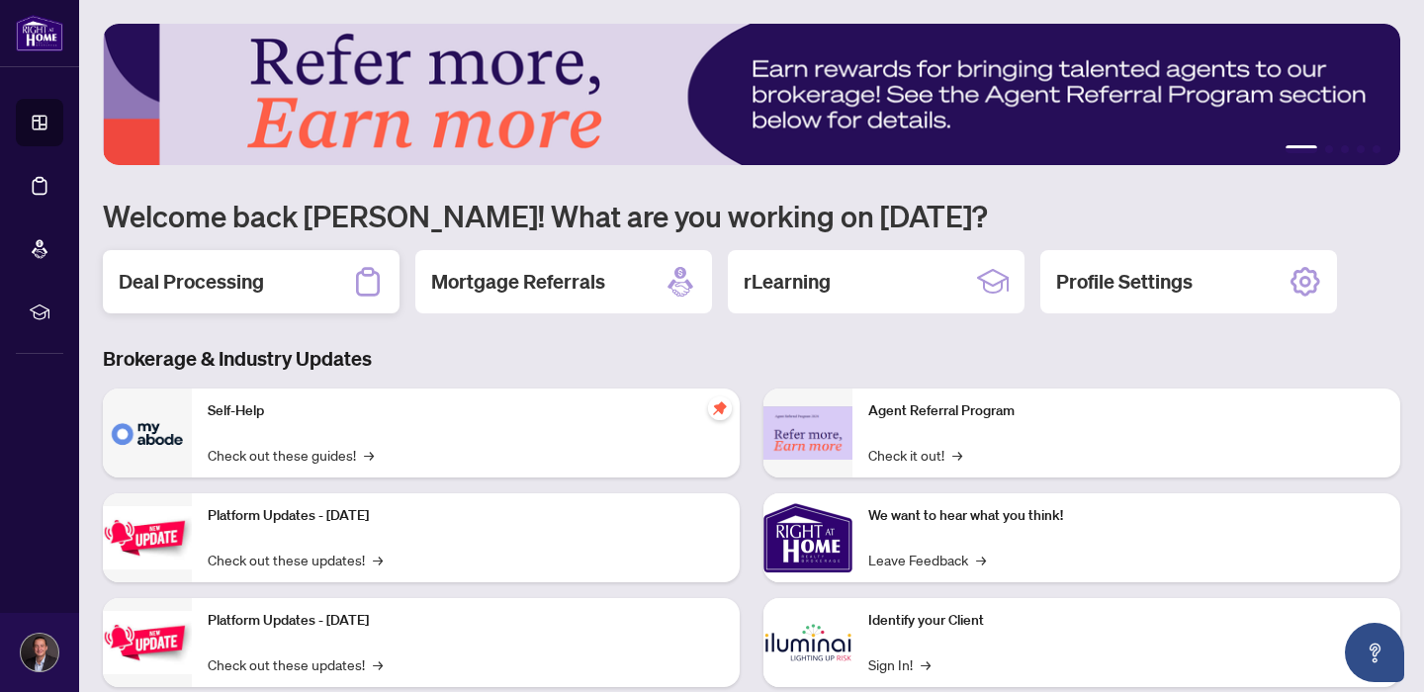 This screenshot has width=1424, height=692. I want to click on a: Leave Feedback→, so click(927, 560).